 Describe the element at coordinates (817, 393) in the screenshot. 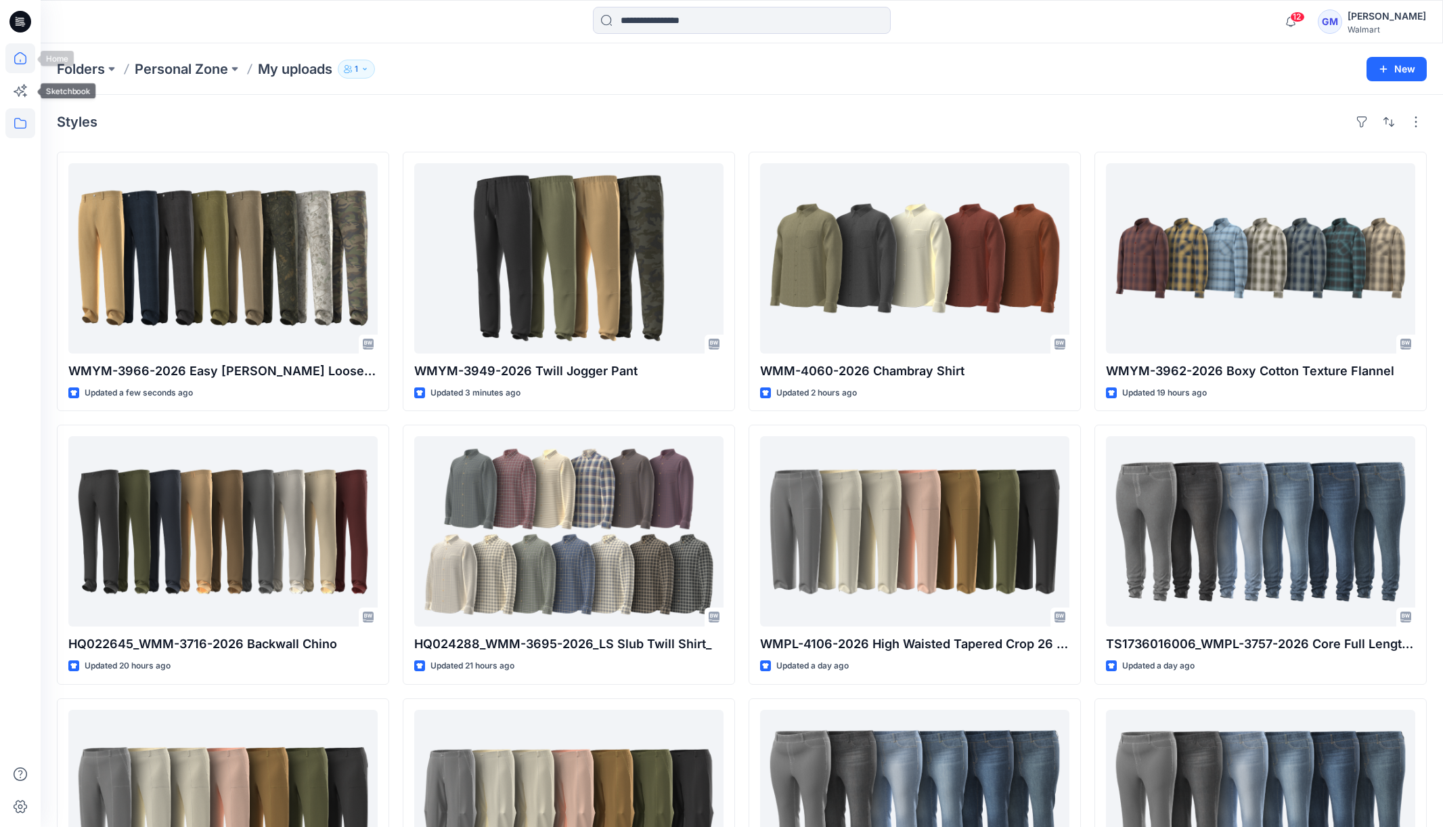

I see `p: Updated 2 hours ago` at that location.